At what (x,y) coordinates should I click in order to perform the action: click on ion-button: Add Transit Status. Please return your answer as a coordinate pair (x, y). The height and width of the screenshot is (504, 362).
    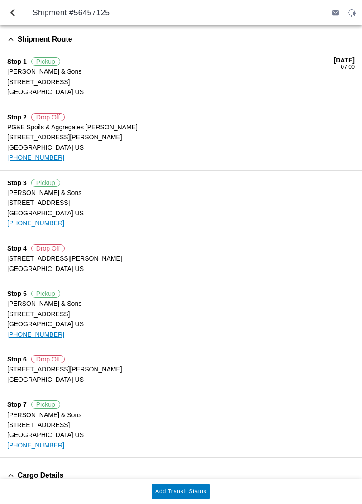
    Looking at the image, I should click on (181, 491).